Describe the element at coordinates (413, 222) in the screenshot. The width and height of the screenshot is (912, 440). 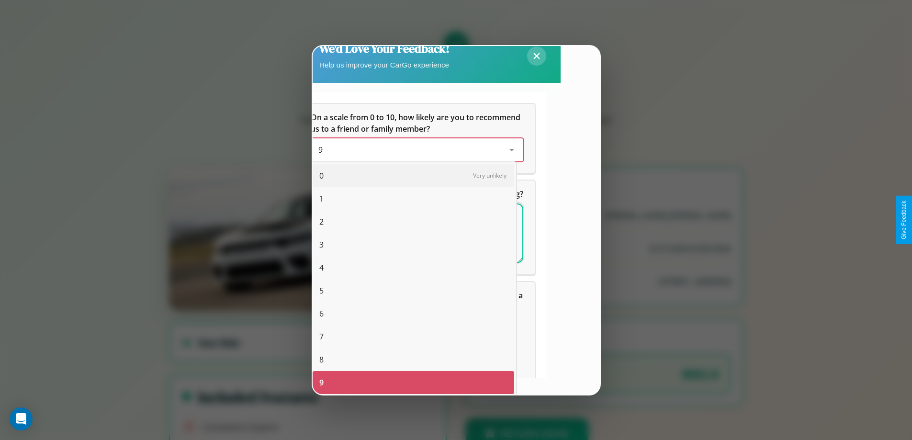
I see `div: 2` at that location.